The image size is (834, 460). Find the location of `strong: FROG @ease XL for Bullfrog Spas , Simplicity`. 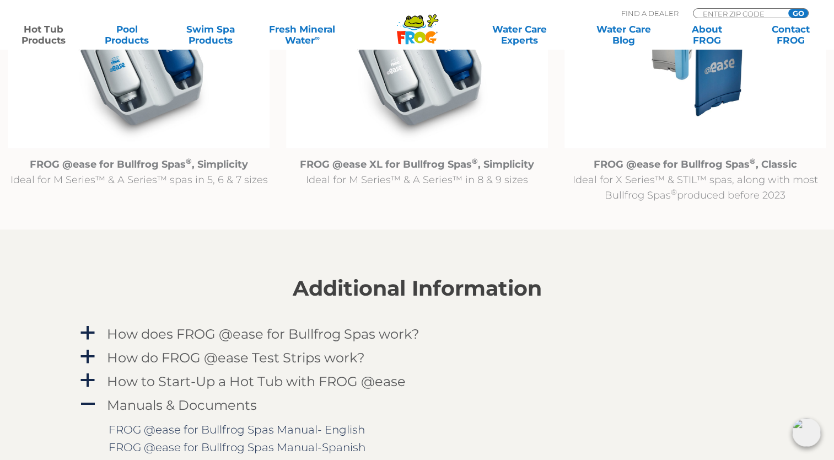

strong: FROG @ease XL for Bullfrog Spas , Simplicity is located at coordinates (417, 164).